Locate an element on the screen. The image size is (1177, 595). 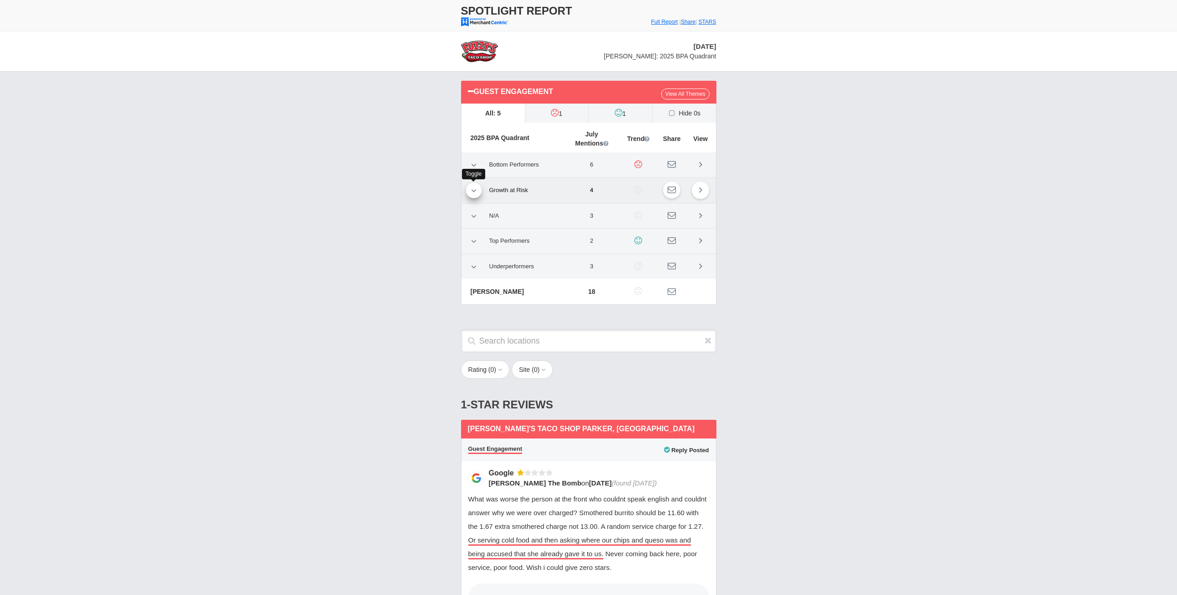
td: 2 is located at coordinates (591, 241).